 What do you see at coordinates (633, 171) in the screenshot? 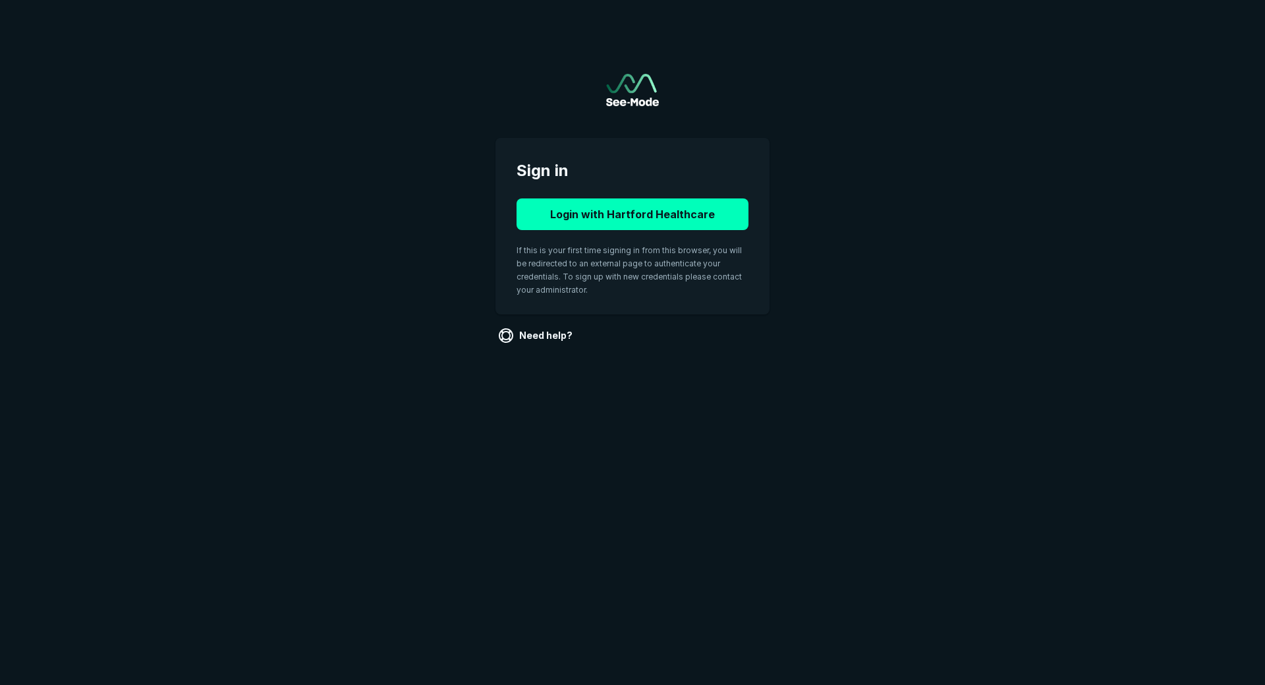
I see `span: Sign in` at bounding box center [633, 171].